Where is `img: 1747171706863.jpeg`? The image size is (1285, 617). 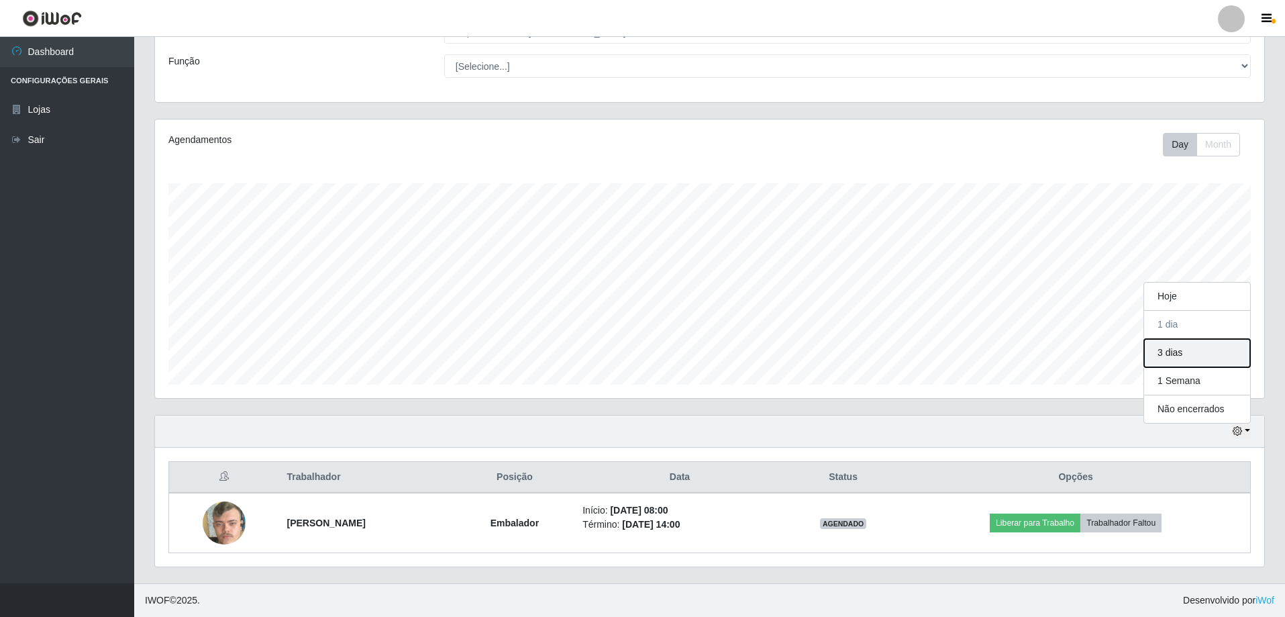 img: 1747171706863.jpeg is located at coordinates (224, 523).